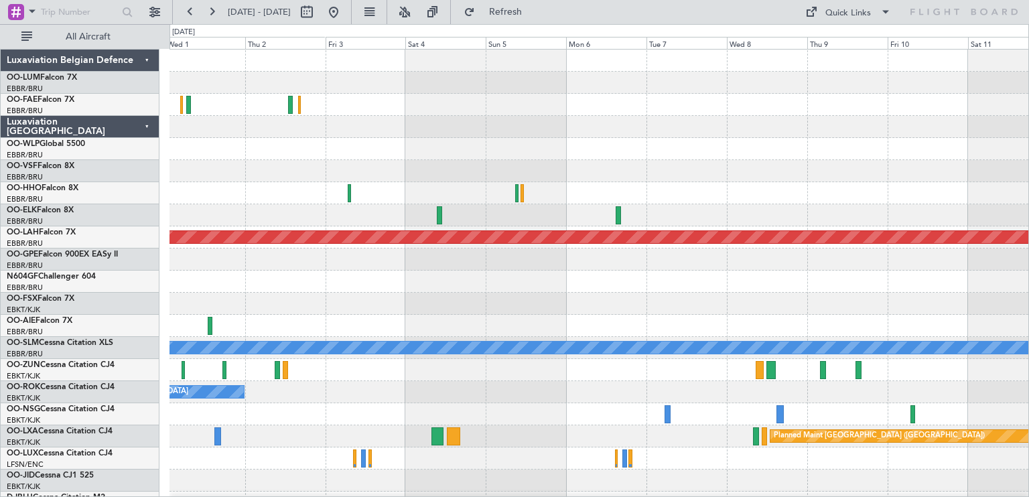  Describe the element at coordinates (23, 232) in the screenshot. I see `span: OO-LAH` at that location.